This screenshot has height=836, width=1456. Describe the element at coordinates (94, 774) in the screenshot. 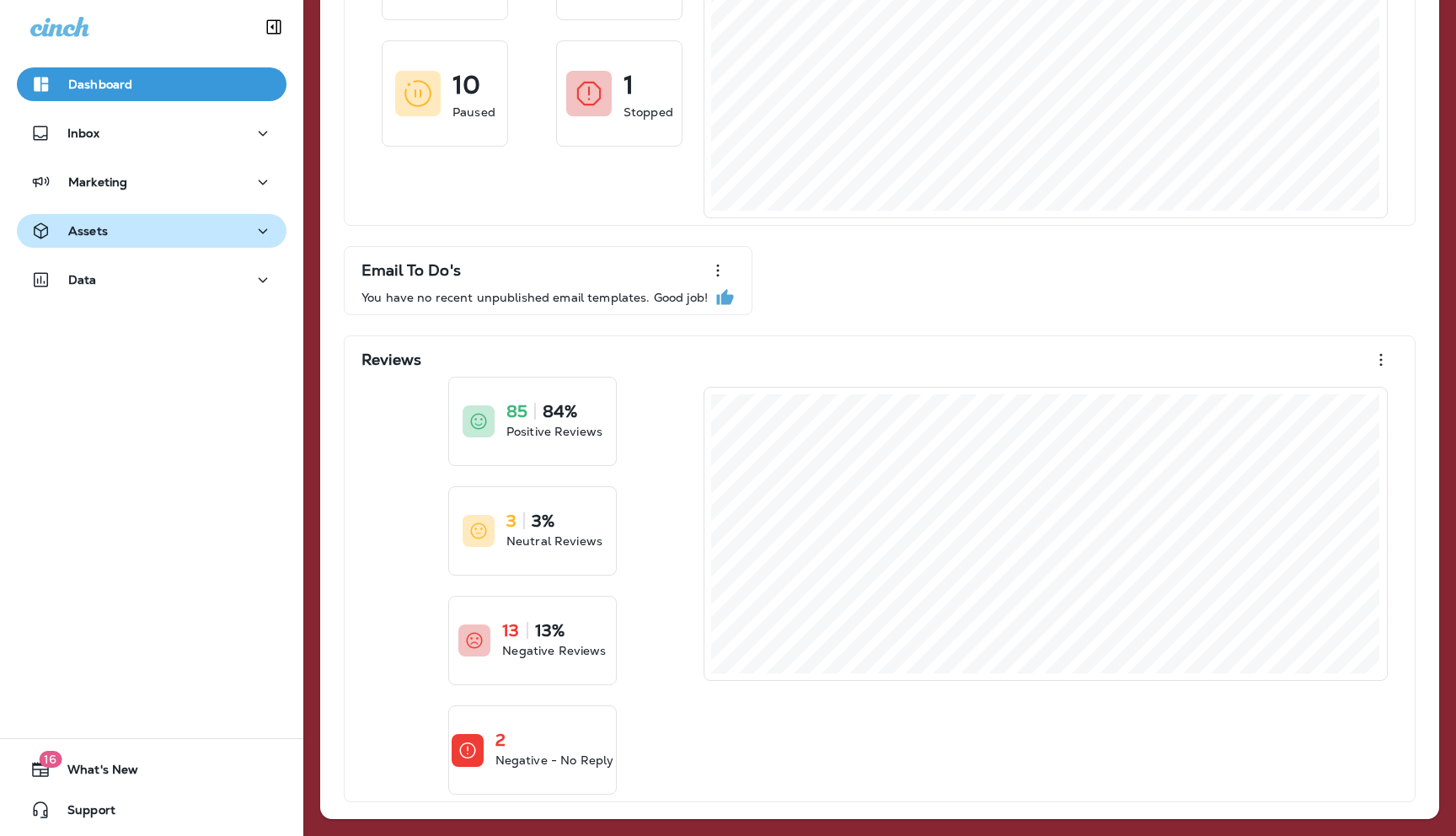

I see `span: What's New` at that location.